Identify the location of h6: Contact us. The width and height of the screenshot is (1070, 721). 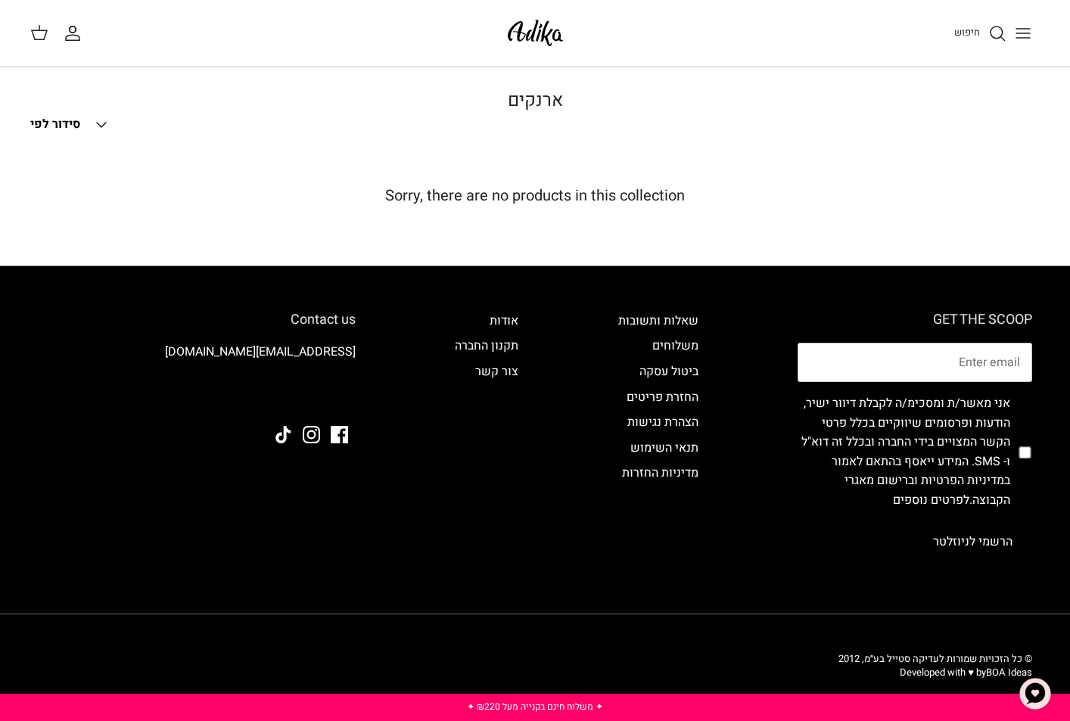
(197, 320).